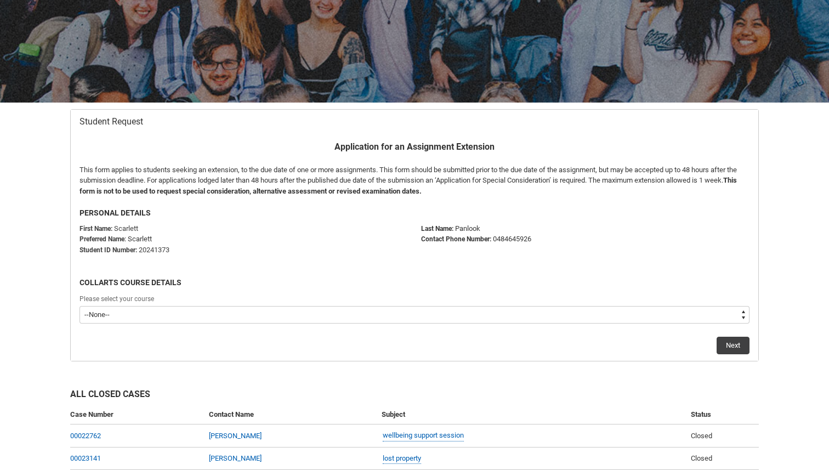 The image size is (829, 470). Describe the element at coordinates (414, 146) in the screenshot. I see `b: Application for an Assignment Extension` at that location.